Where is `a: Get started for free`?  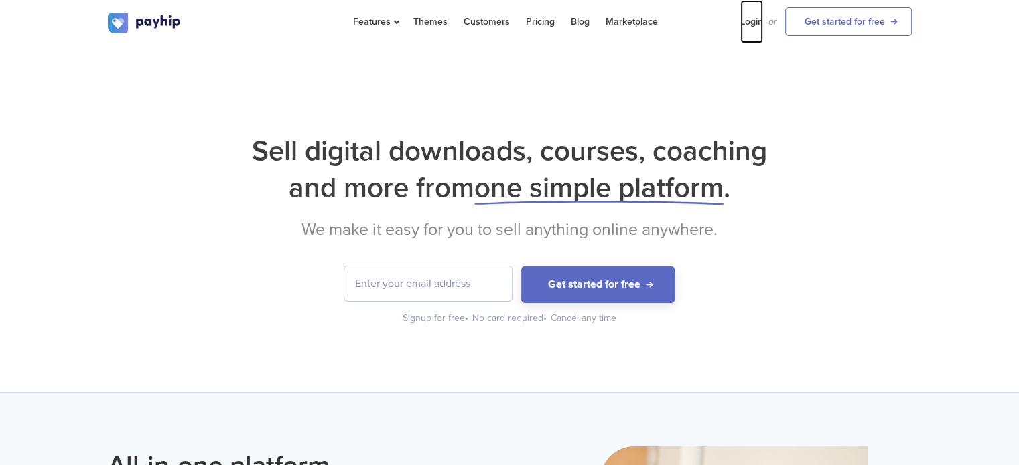 a: Get started for free is located at coordinates (848, 21).